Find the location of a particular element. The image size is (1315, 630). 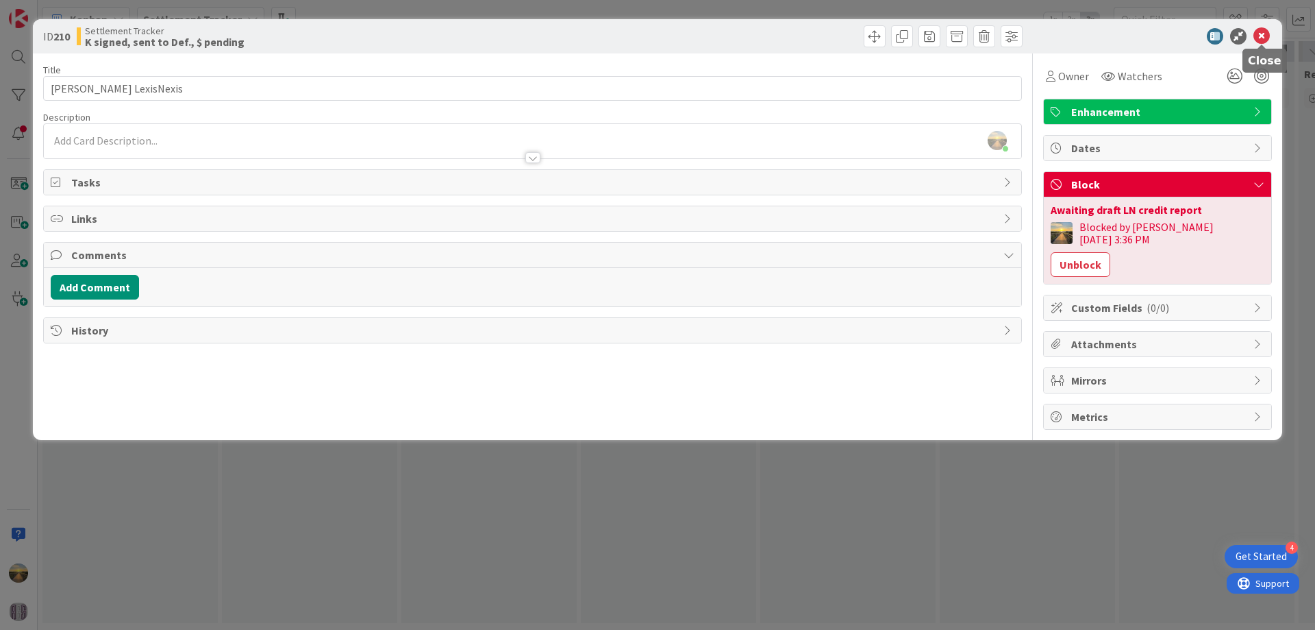

b: 210 is located at coordinates (62, 36).